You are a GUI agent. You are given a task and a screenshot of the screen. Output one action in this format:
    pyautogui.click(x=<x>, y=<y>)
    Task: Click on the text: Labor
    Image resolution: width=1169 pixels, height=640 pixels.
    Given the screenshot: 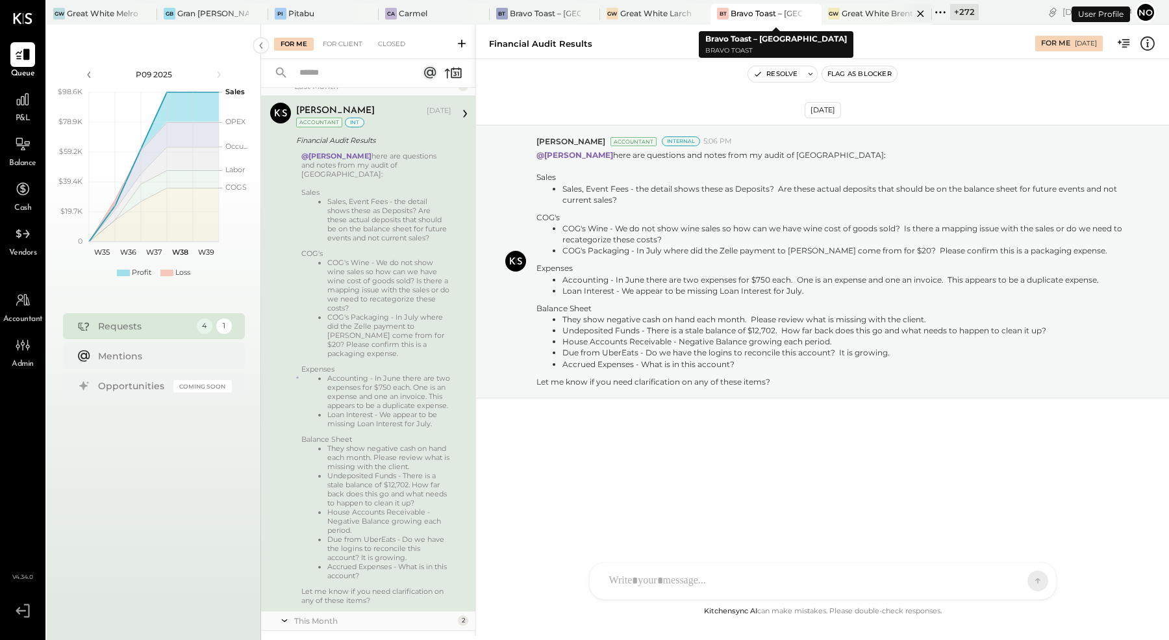 What is the action you would take?
    pyautogui.click(x=235, y=170)
    